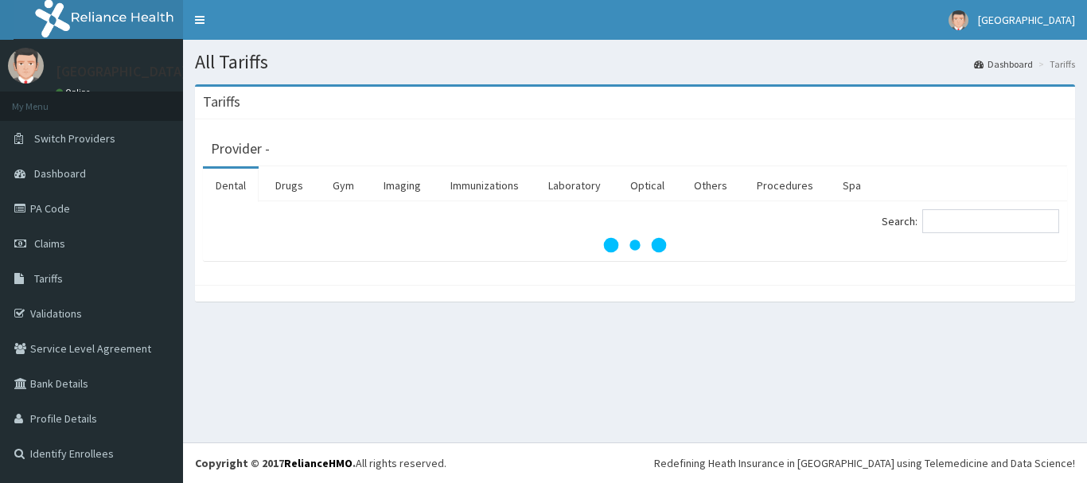  I want to click on svg: audio-loading, so click(635, 245).